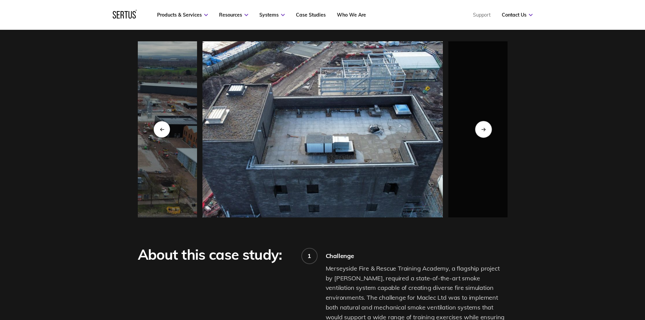 The height and width of the screenshot is (320, 645). I want to click on div: Next slide, so click(483, 129).